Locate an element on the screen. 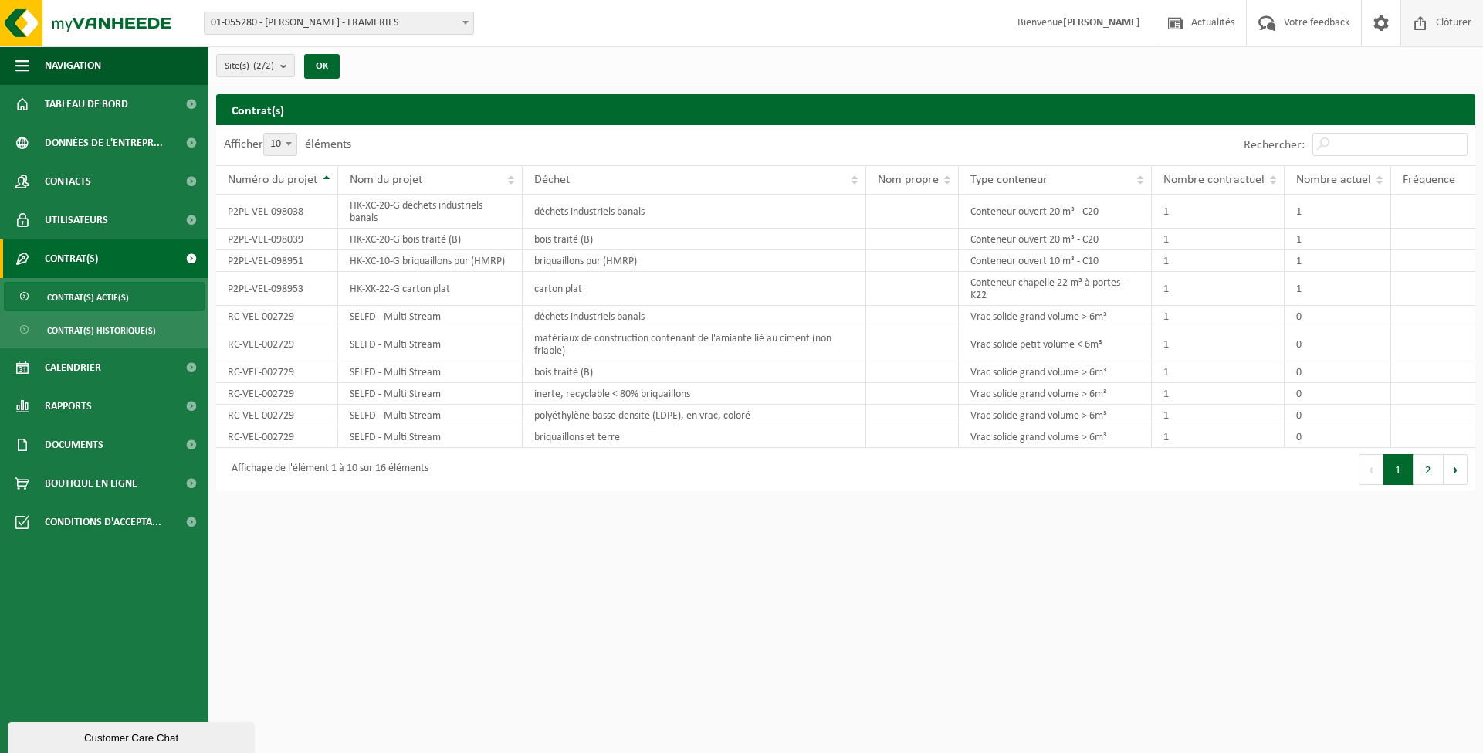  span: Navigation is located at coordinates (73, 66).